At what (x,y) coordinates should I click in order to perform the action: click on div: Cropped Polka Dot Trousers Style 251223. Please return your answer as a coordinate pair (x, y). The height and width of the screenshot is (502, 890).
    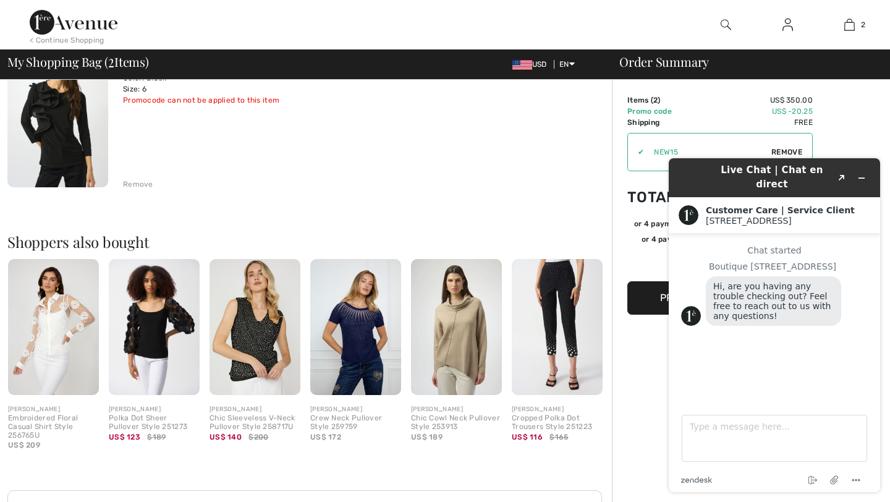
    Looking at the image, I should click on (557, 423).